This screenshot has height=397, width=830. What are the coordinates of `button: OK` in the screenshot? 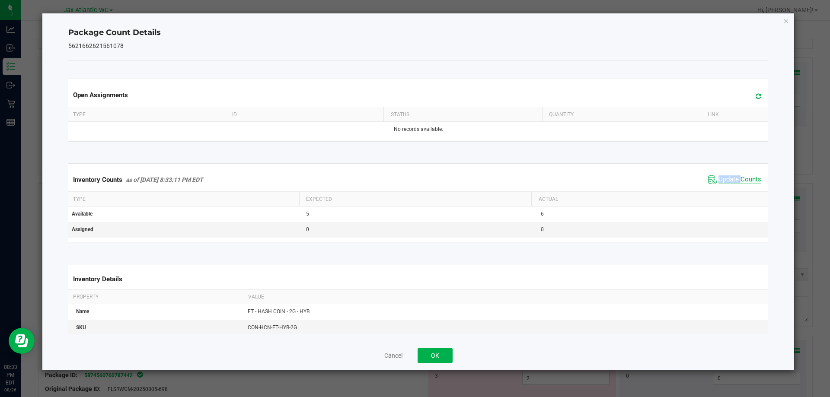 It's located at (435, 356).